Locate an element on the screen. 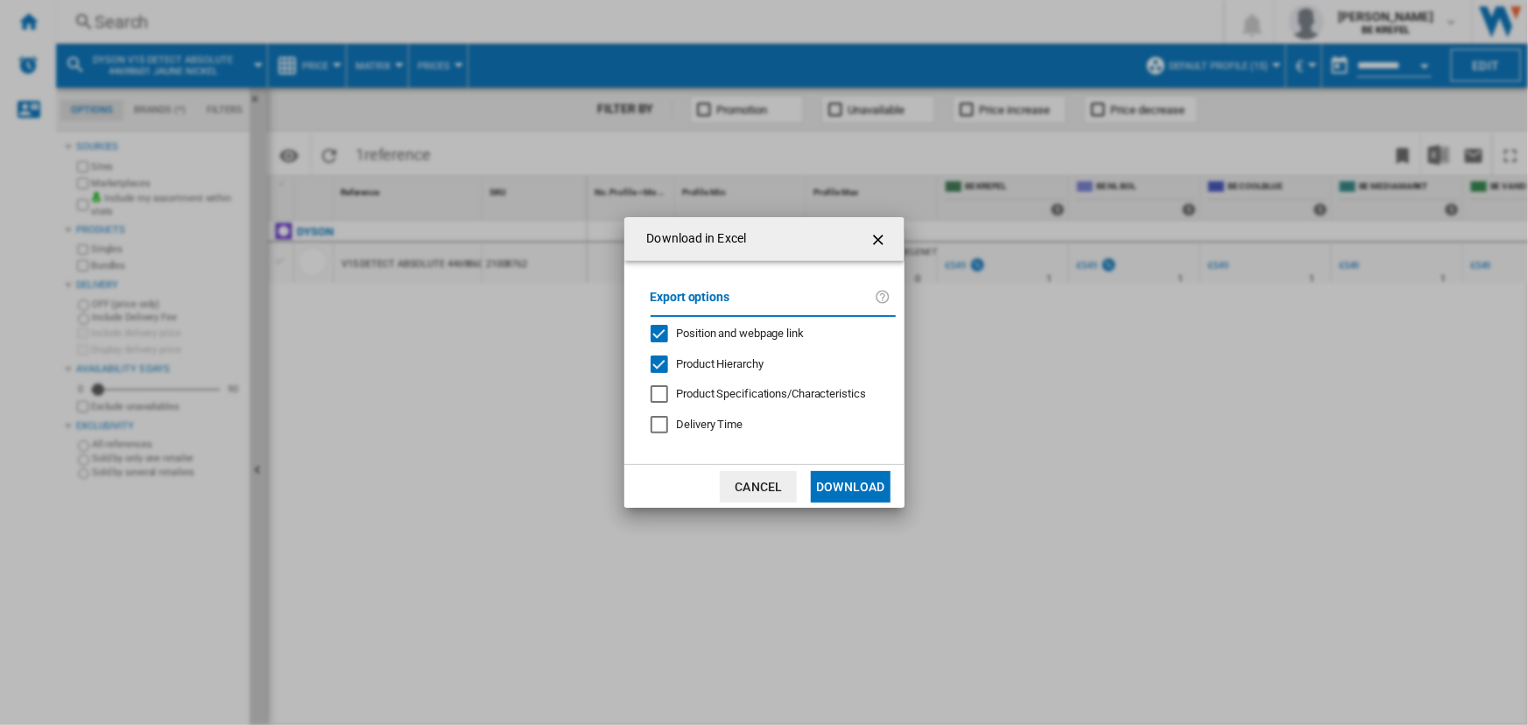  span: Position and webpage link is located at coordinates (741, 333).